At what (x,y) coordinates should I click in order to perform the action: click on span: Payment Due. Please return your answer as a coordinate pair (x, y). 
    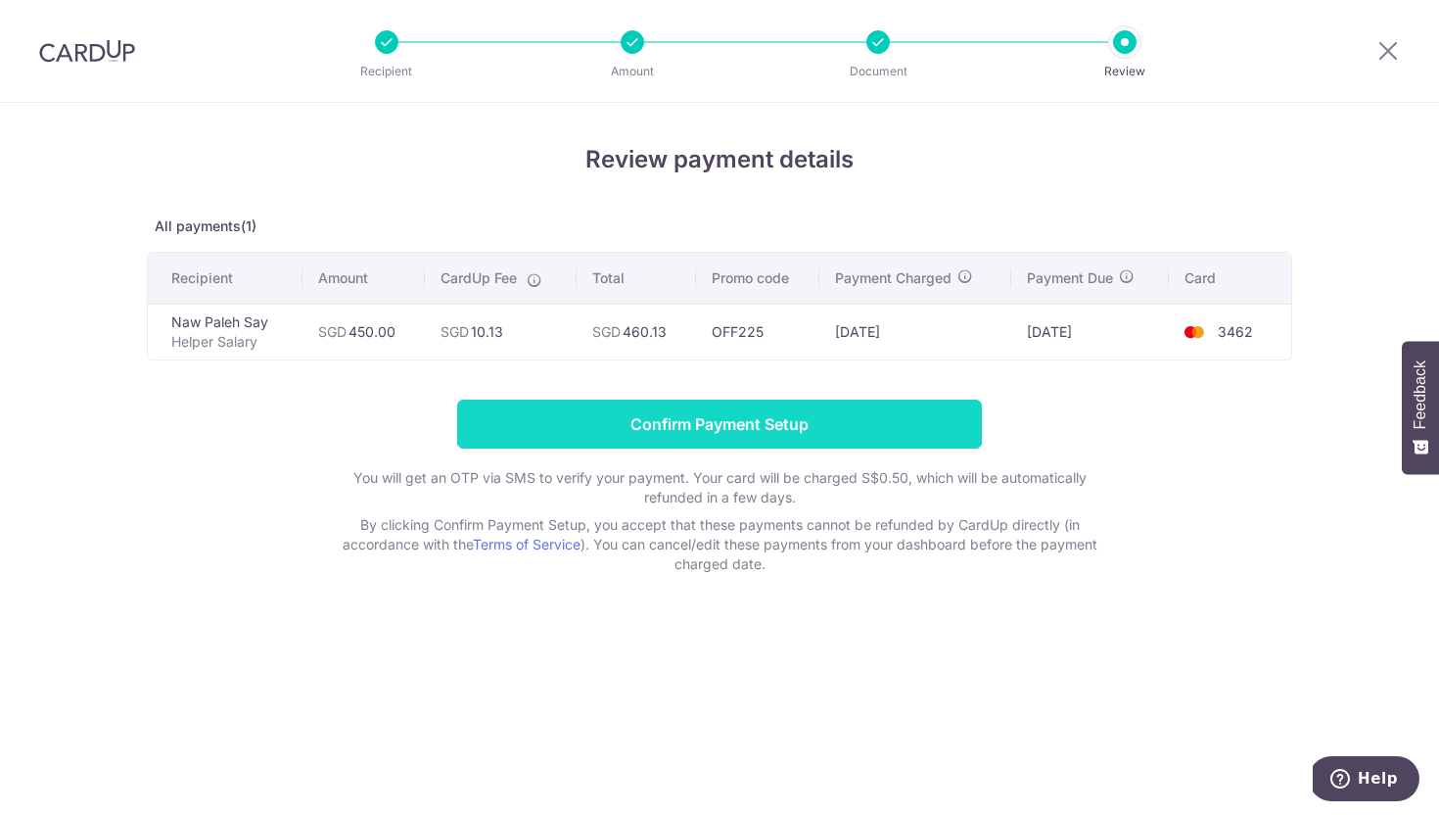
    Looking at the image, I should click on (1070, 278).